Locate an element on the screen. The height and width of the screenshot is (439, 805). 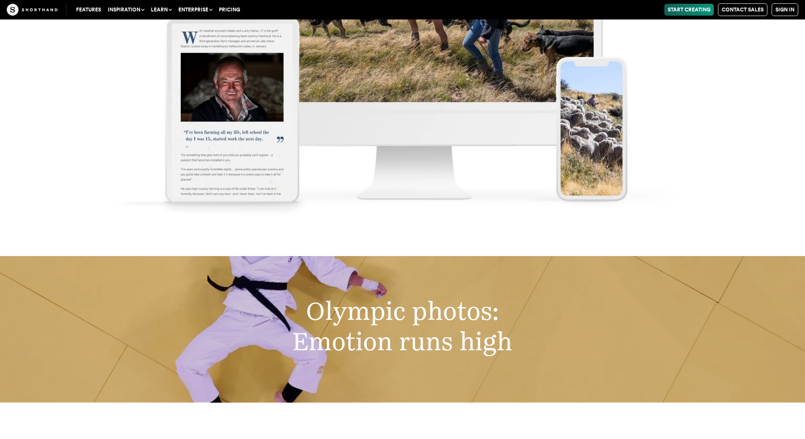
a: Start Creating is located at coordinates (689, 10).